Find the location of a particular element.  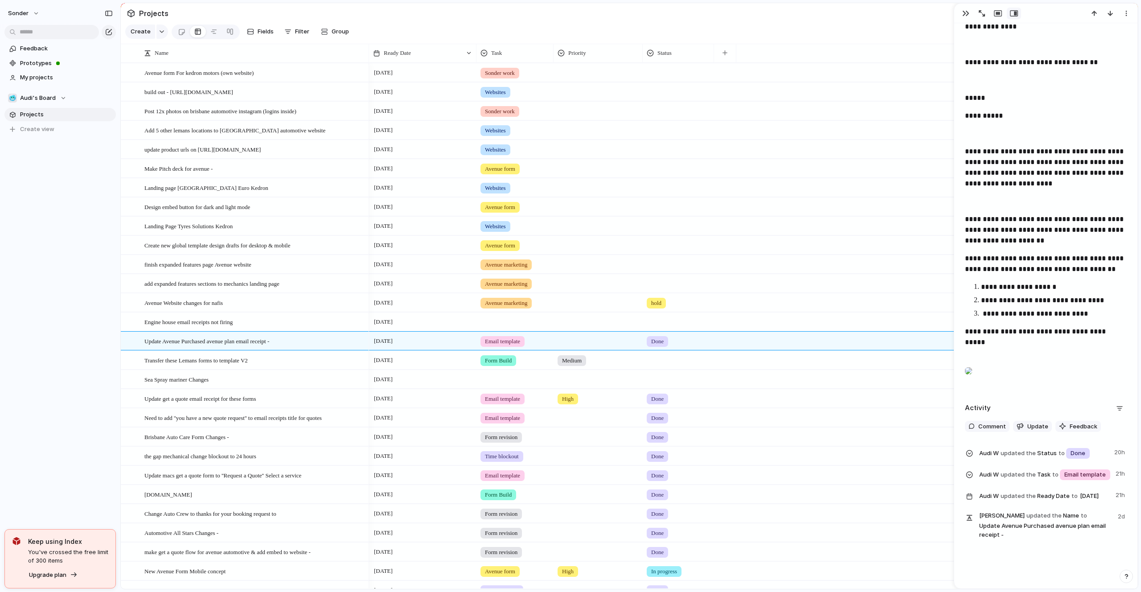

span: Avenue form For kedron motors (own website) is located at coordinates (199, 72).